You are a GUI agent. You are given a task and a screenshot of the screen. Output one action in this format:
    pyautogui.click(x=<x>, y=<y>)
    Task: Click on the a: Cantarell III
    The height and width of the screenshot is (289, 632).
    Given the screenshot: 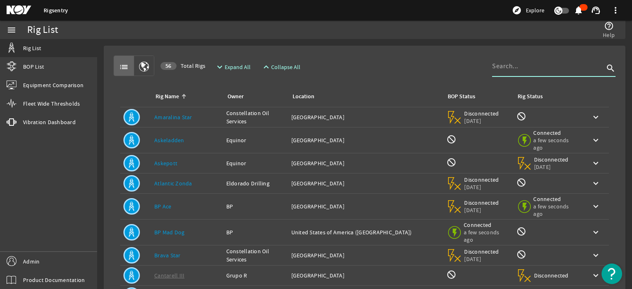 What is the action you would take?
    pyautogui.click(x=169, y=276)
    